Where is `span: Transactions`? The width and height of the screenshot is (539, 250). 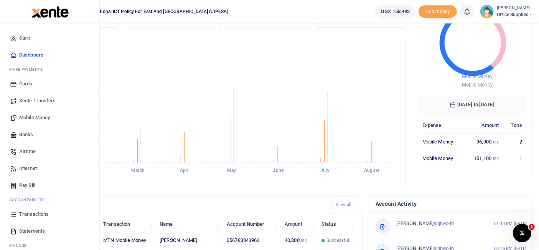
span: Transactions is located at coordinates (34, 214).